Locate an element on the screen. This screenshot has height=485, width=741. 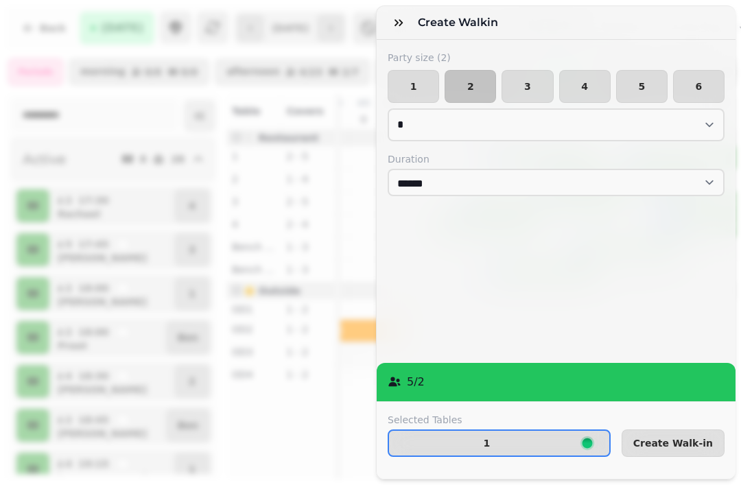
span: 2 is located at coordinates (470, 86).